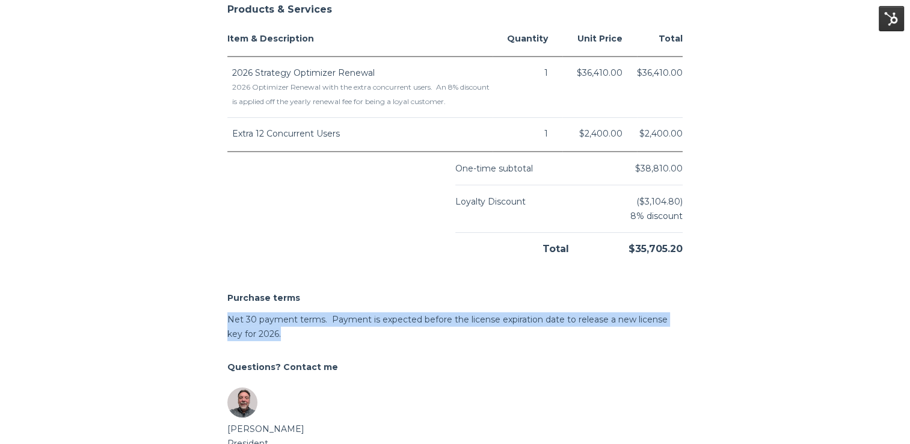 The image size is (910, 444). I want to click on span: Extra 12 Concurrent Users, so click(286, 133).